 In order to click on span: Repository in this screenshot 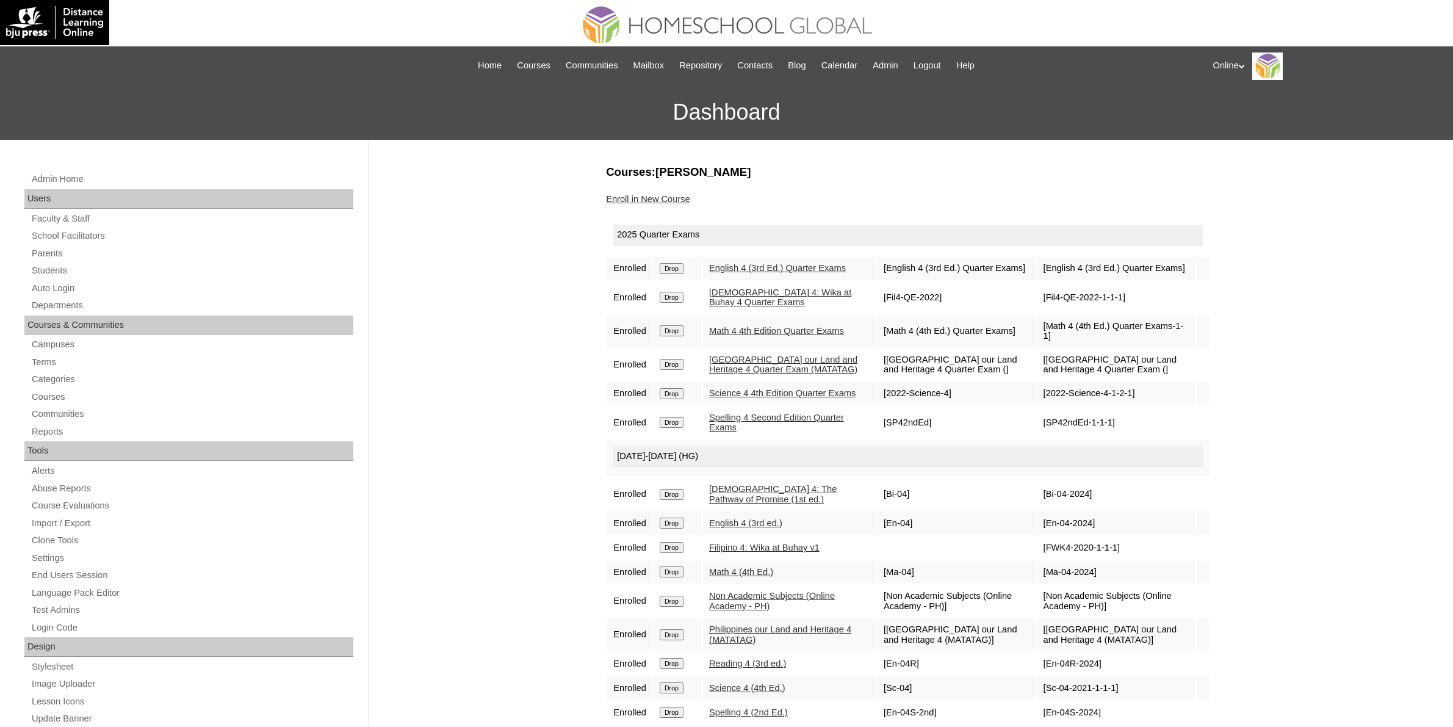, I will do `click(701, 65)`.